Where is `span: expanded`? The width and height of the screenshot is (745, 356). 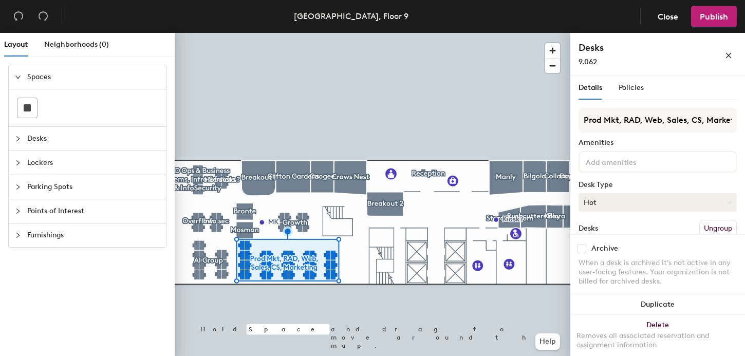 span: expanded is located at coordinates (18, 77).